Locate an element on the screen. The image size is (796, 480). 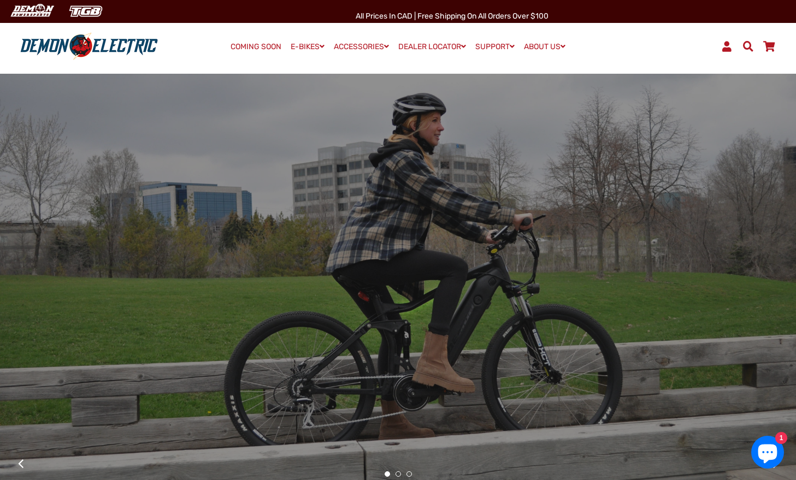
a: SUPPORT is located at coordinates (495, 46).